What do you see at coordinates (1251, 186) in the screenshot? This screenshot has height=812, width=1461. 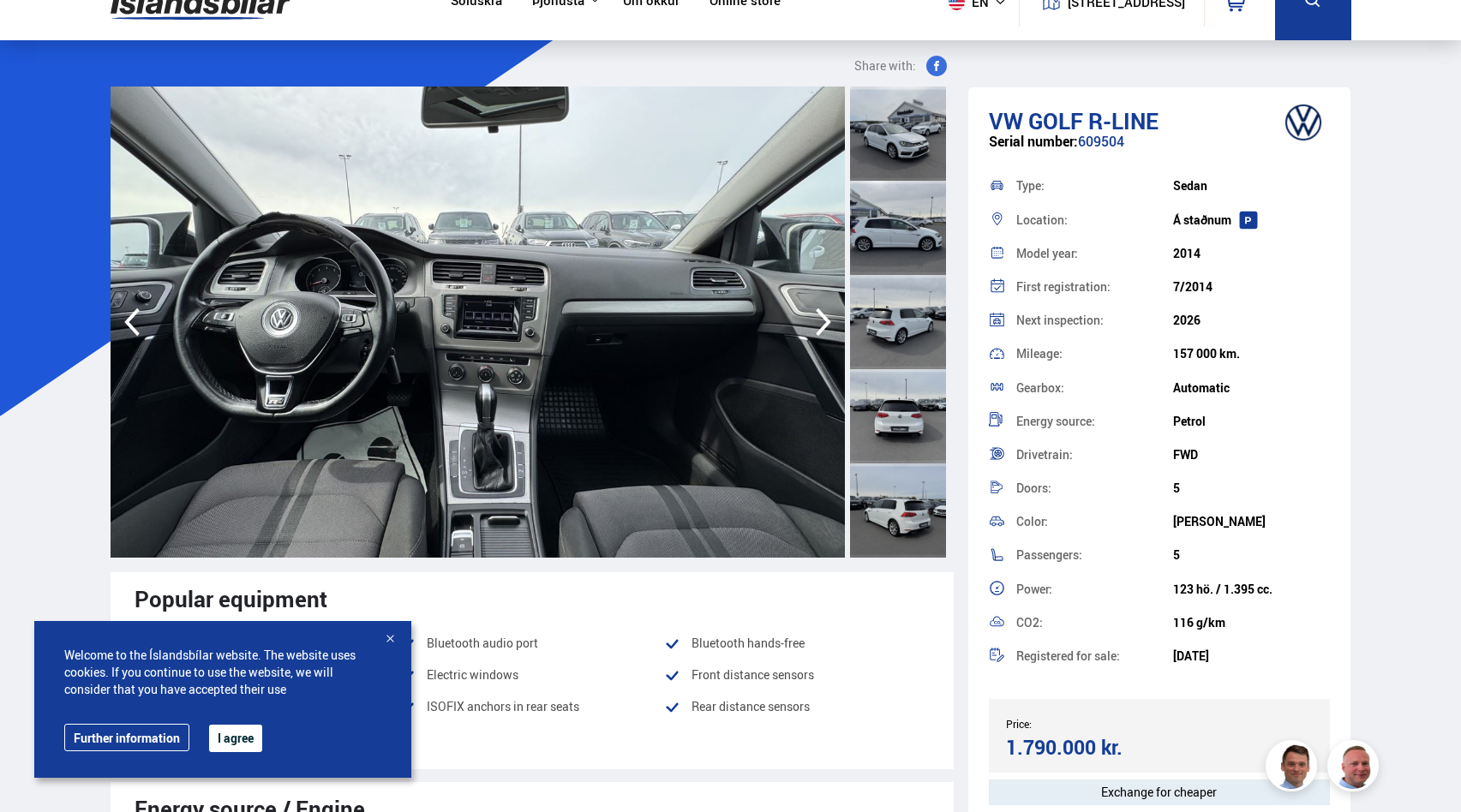 I see `div: Sedan` at bounding box center [1251, 186].